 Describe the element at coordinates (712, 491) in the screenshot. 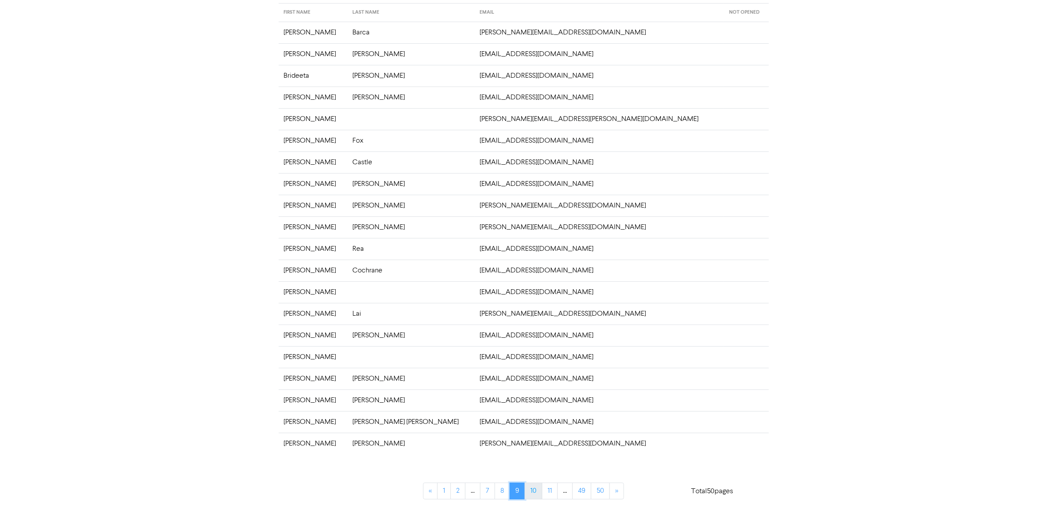

I see `p: Total 50 pages` at that location.